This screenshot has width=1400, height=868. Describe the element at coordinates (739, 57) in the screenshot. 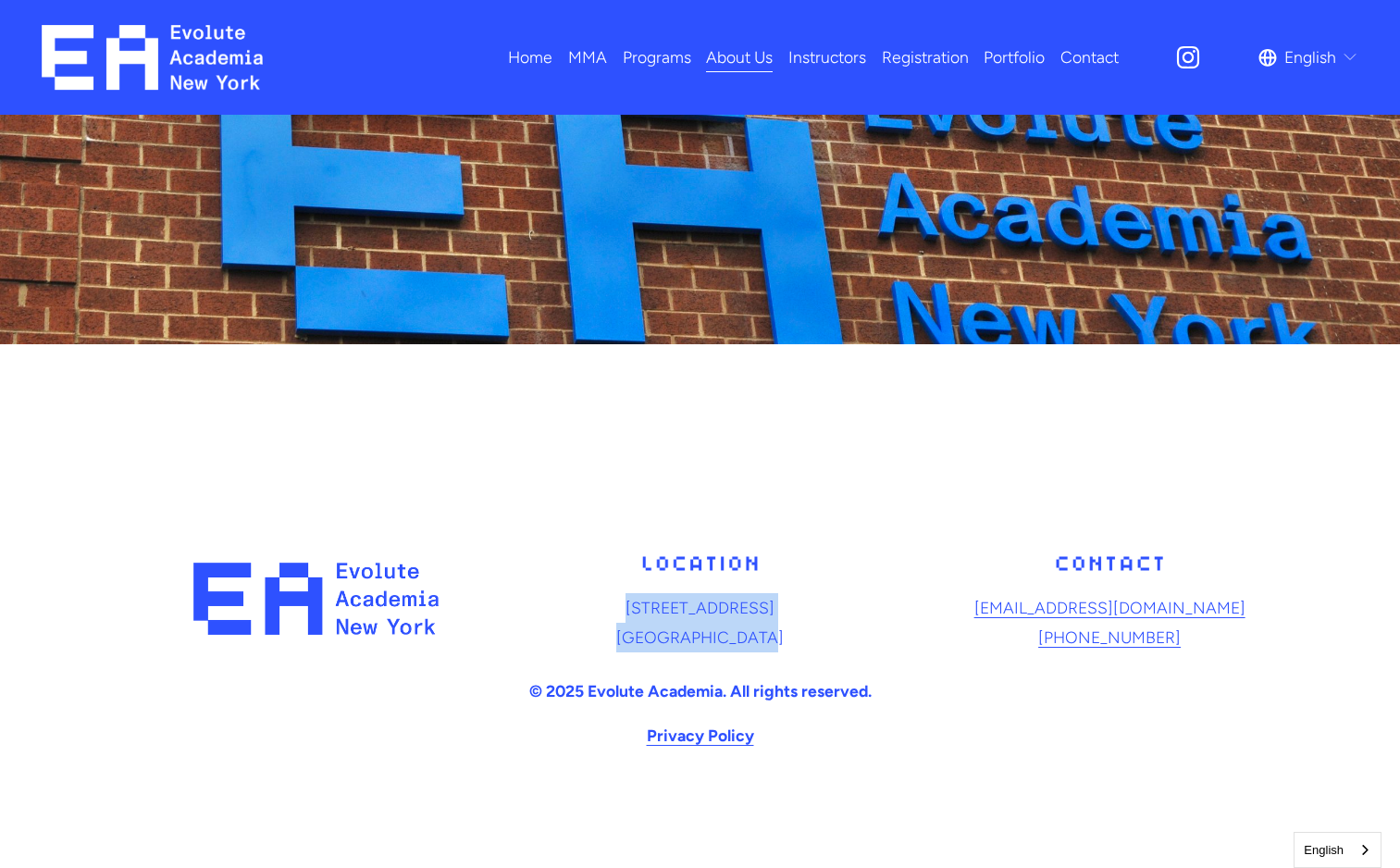

I see `a: About Us` at that location.